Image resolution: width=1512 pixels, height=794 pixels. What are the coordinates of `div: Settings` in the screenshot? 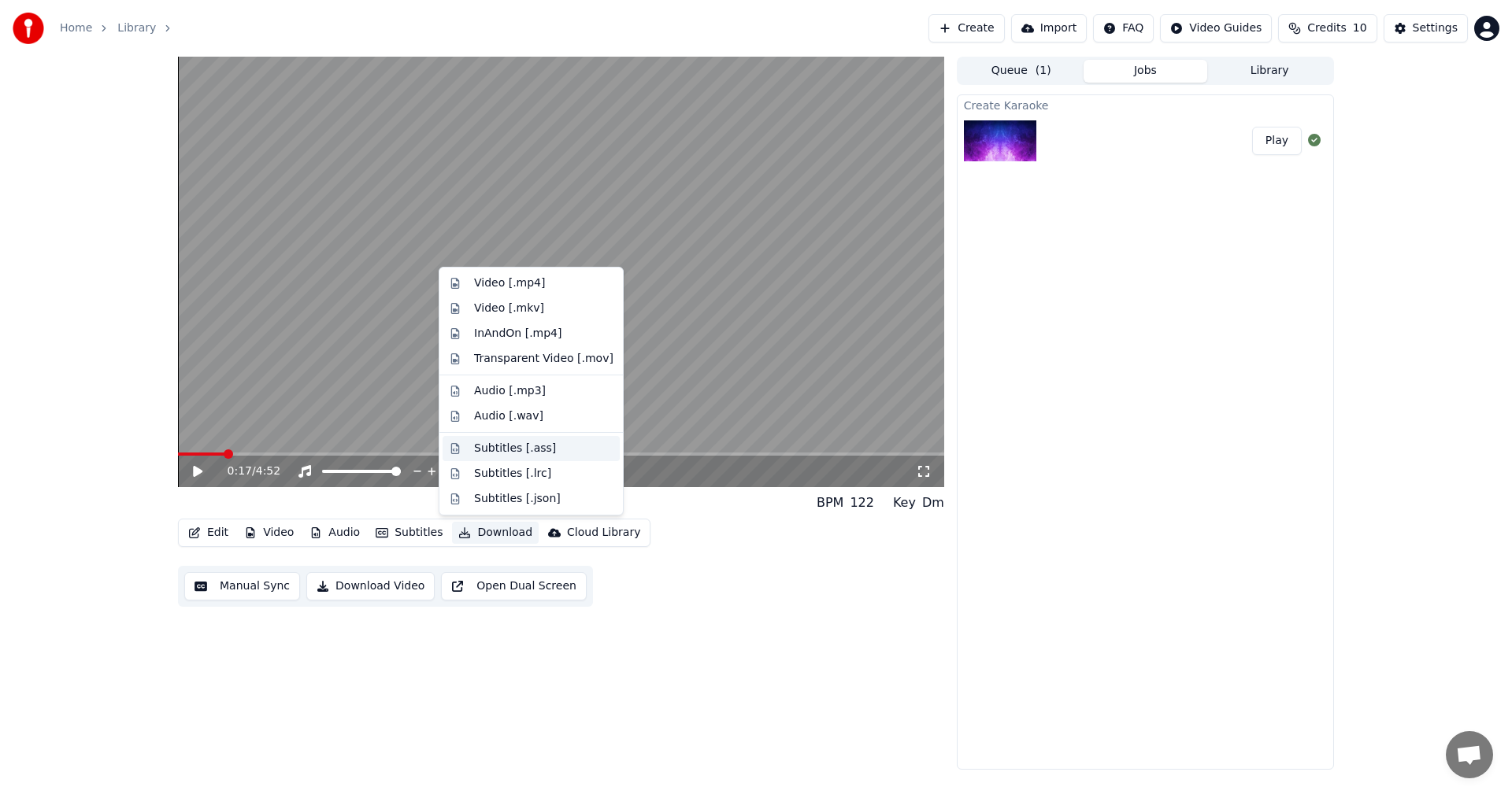 It's located at (1434, 29).